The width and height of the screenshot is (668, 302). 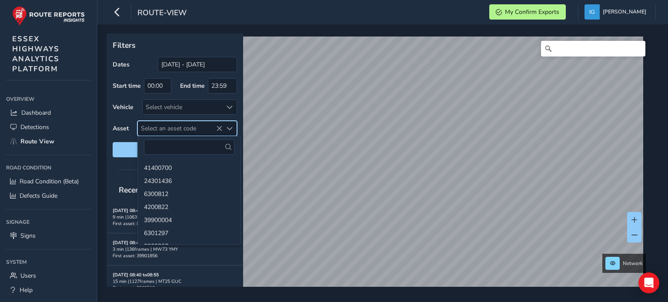 I want to click on button: Reset filters, so click(x=175, y=150).